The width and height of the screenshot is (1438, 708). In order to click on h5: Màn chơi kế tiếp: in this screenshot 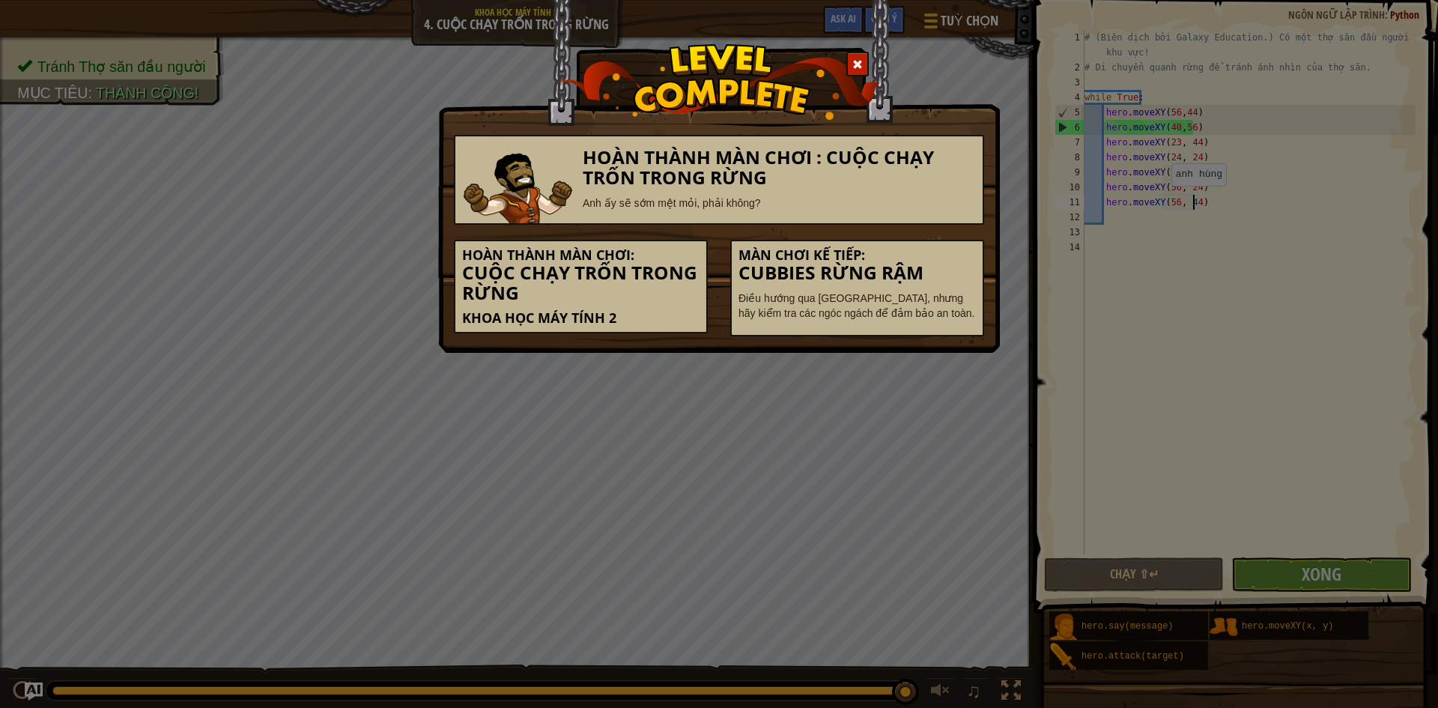, I will do `click(857, 255)`.